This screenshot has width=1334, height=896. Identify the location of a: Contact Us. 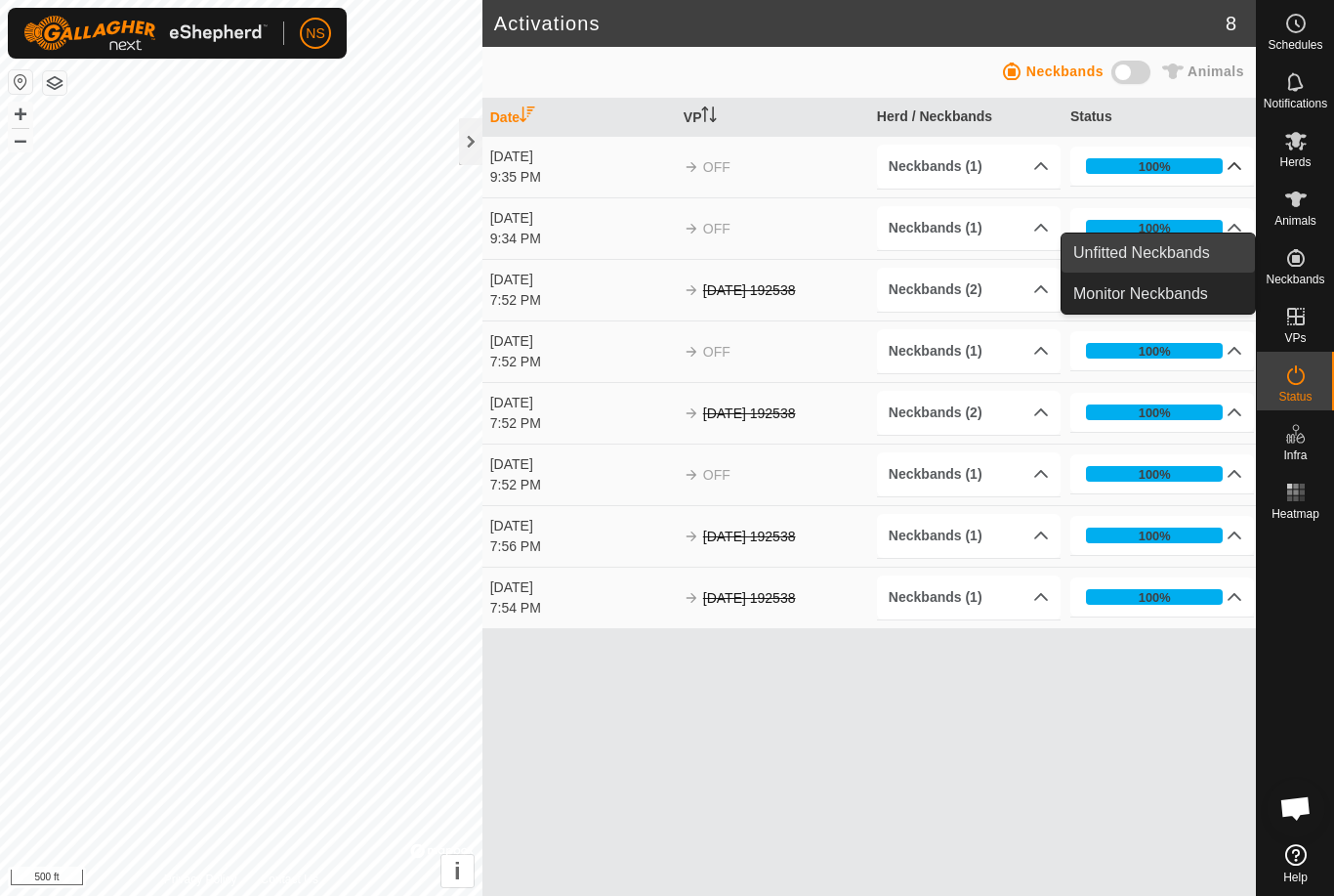
(289, 879).